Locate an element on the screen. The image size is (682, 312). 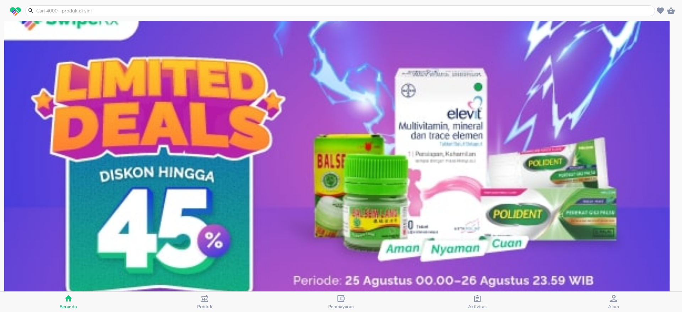
button: Produk is located at coordinates (205, 302).